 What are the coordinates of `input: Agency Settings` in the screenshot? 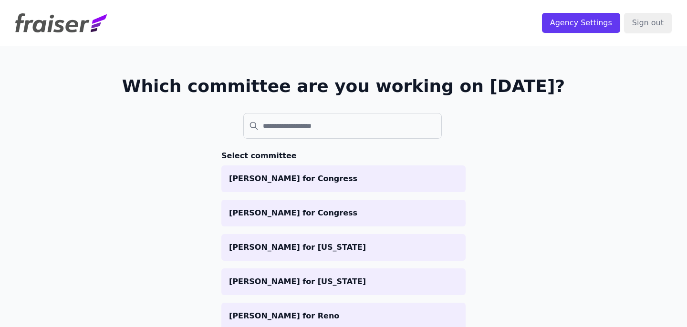 It's located at (581, 23).